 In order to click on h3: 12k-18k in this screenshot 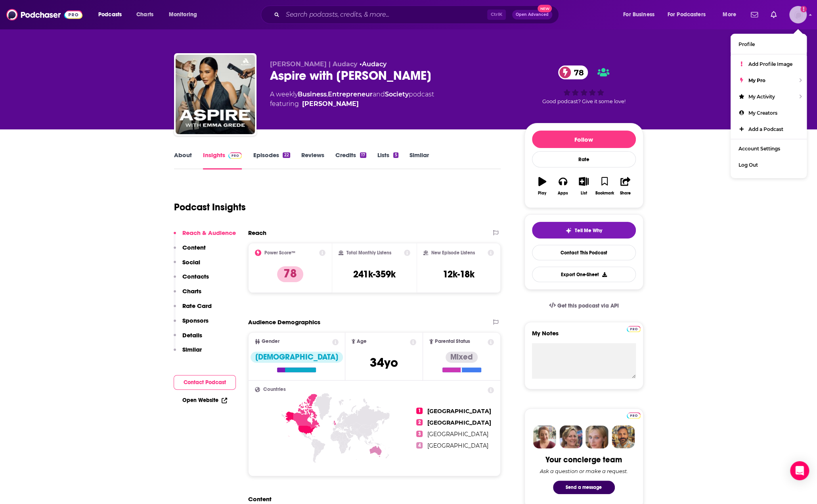, I will do `click(459, 274)`.